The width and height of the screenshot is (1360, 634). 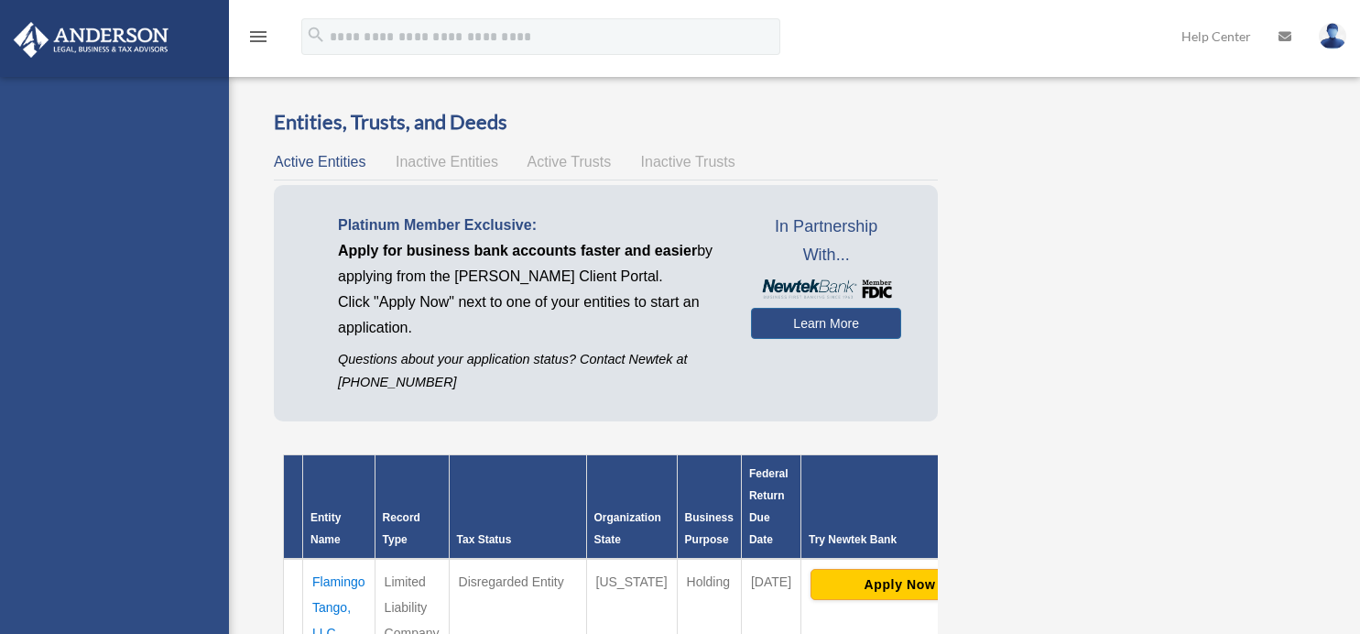 I want to click on i: search, so click(x=316, y=35).